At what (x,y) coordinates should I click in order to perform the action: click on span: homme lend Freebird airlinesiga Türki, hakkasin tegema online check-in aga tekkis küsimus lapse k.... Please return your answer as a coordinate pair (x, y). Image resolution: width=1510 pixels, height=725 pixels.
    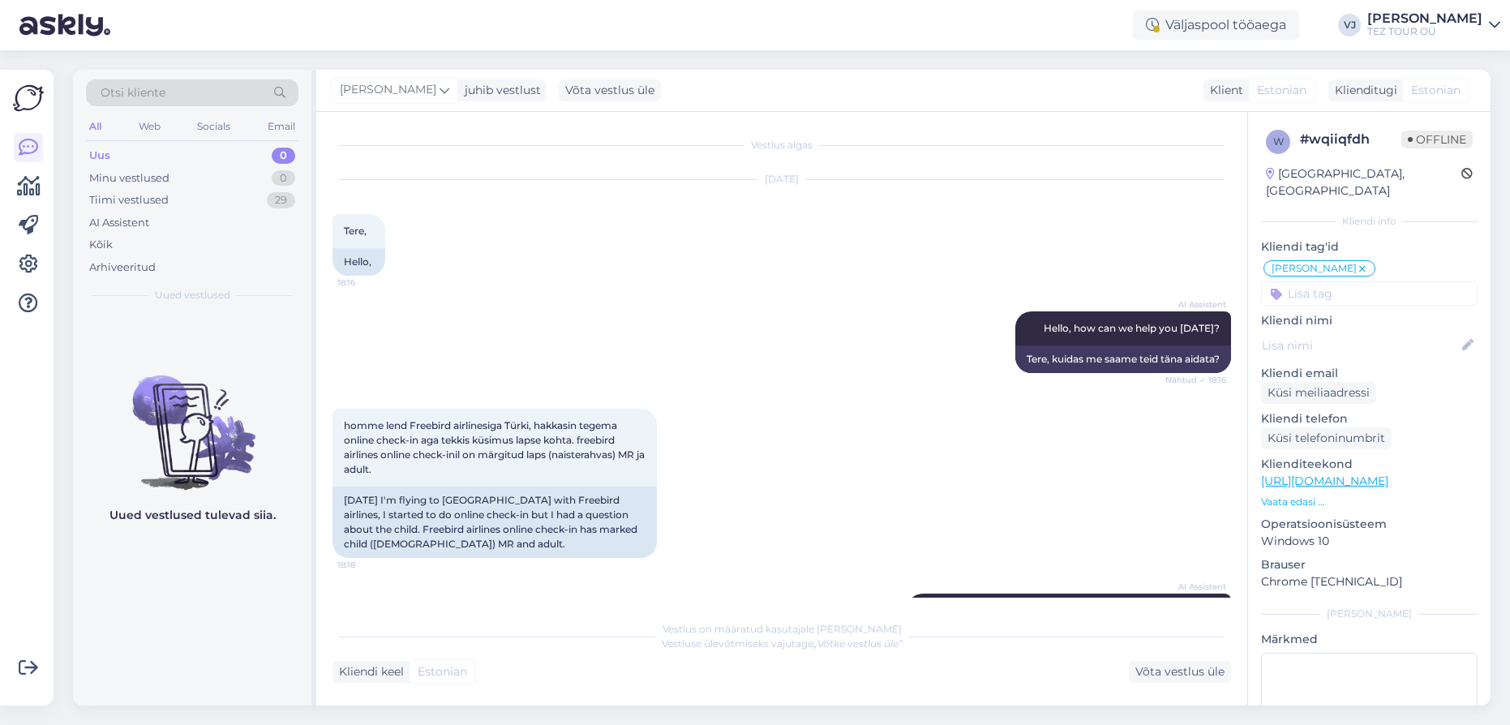
    Looking at the image, I should click on (495, 447).